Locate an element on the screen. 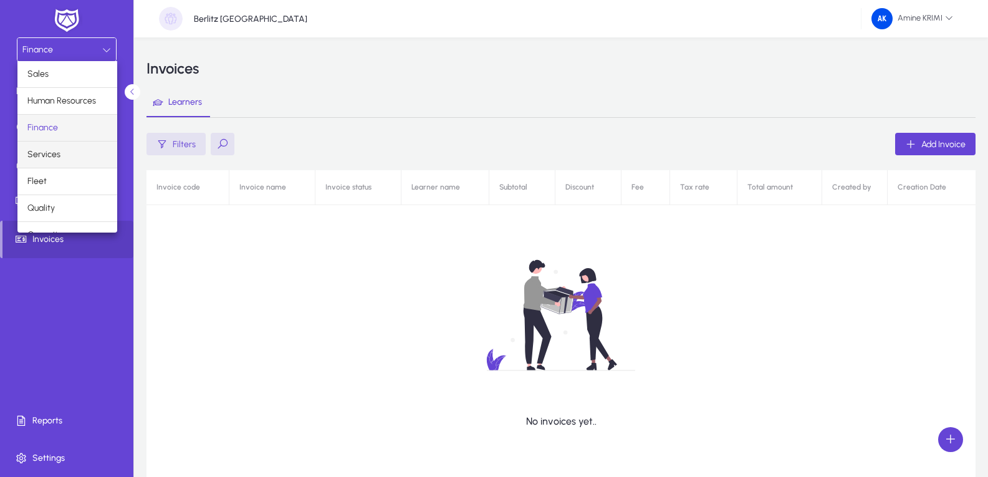 This screenshot has width=988, height=477. span: Quality is located at coordinates (41, 208).